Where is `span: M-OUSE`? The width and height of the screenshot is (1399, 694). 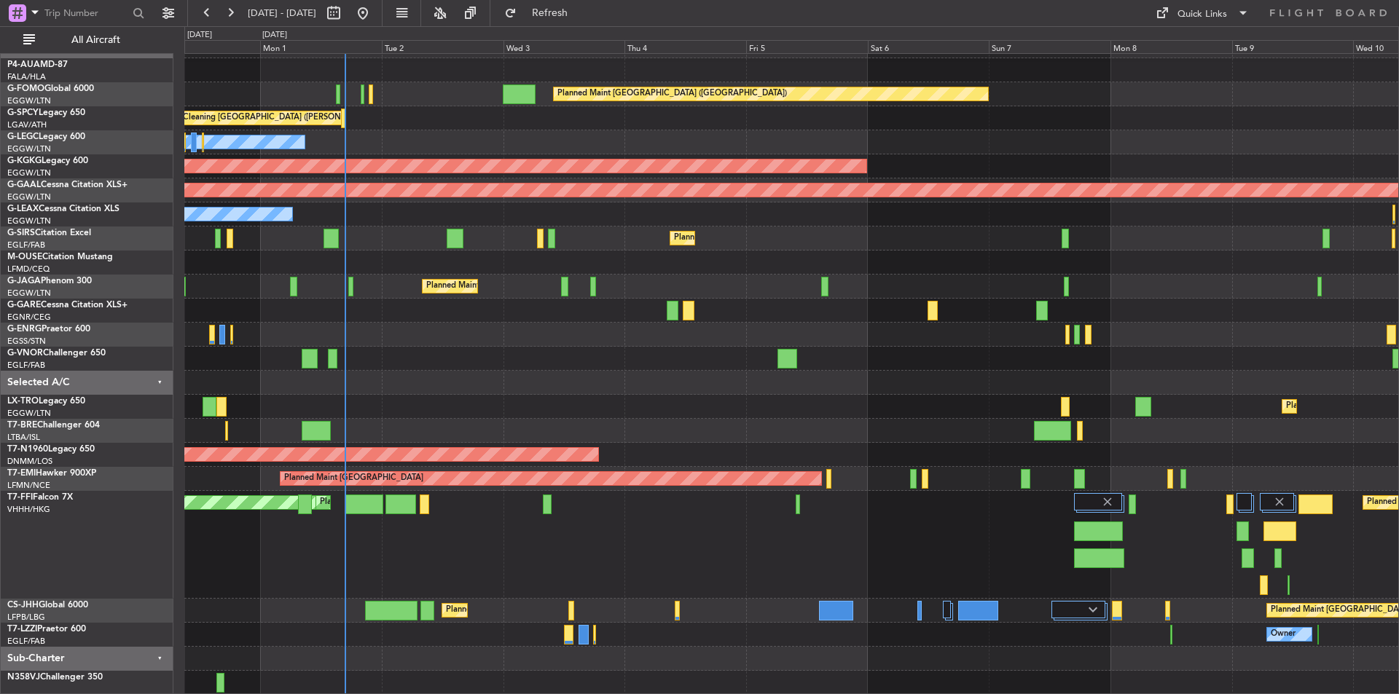
span: M-OUSE is located at coordinates (25, 257).